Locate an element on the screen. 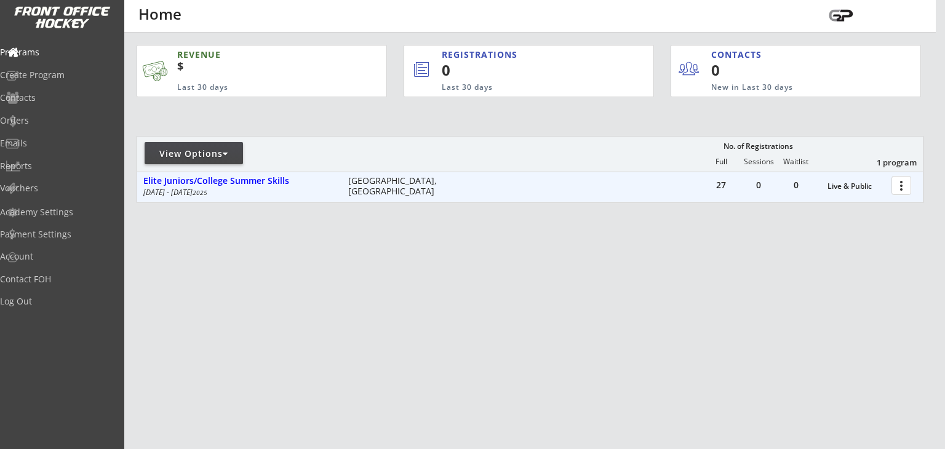  div: New in Last 30 days is located at coordinates (787, 87).